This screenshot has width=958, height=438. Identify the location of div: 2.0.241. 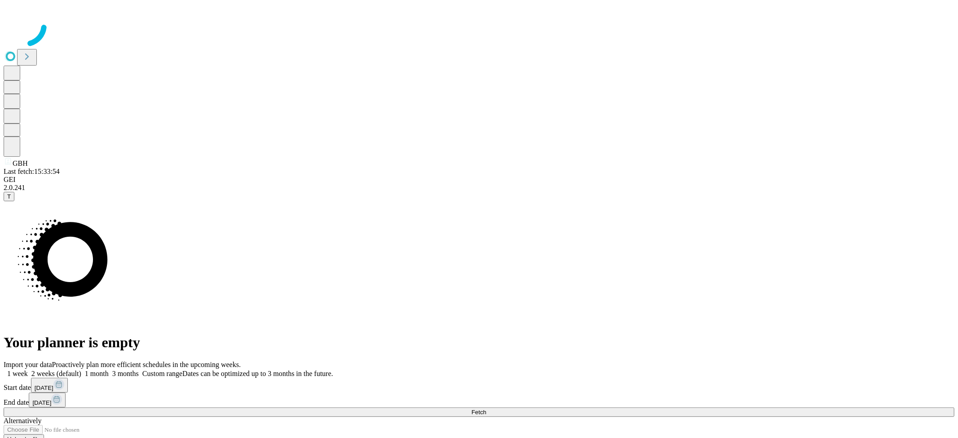
(479, 188).